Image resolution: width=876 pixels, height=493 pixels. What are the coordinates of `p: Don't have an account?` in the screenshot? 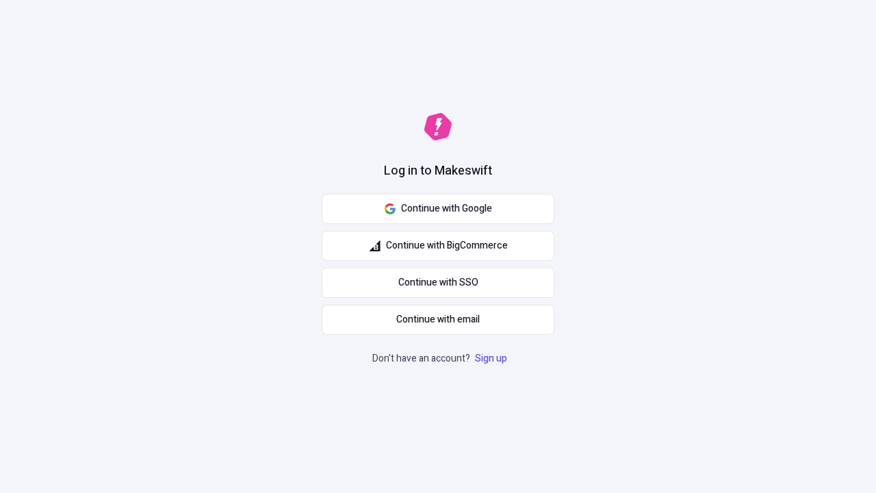 It's located at (441, 358).